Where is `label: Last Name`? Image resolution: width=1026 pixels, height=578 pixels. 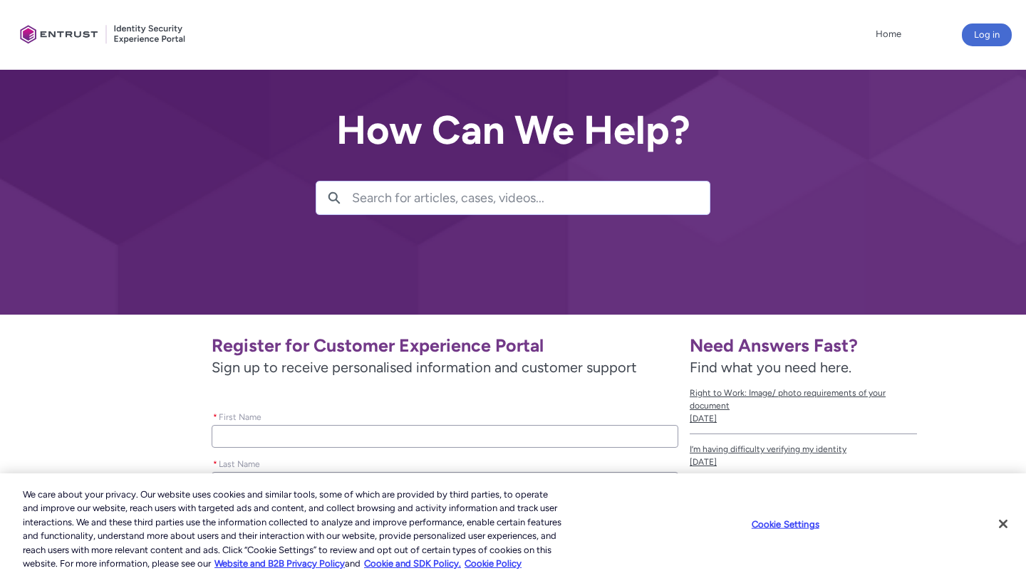 label: Last Name is located at coordinates (239, 463).